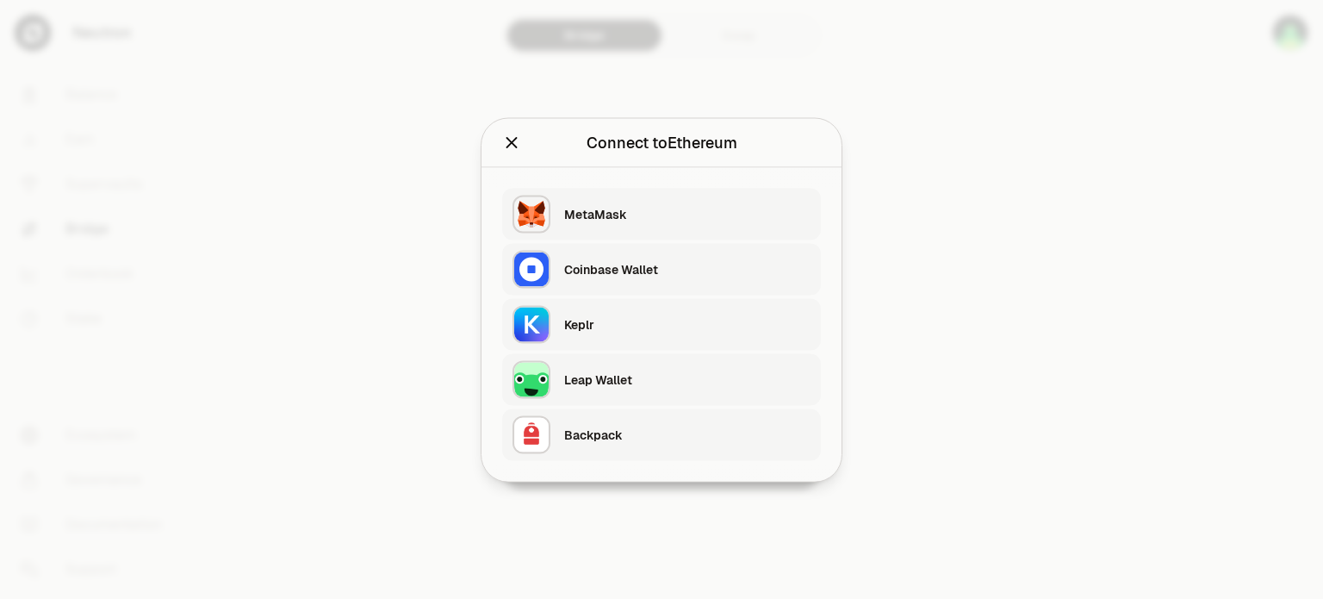 The image size is (1323, 599). What do you see at coordinates (531, 214) in the screenshot?
I see `img: MetaMask` at bounding box center [531, 214].